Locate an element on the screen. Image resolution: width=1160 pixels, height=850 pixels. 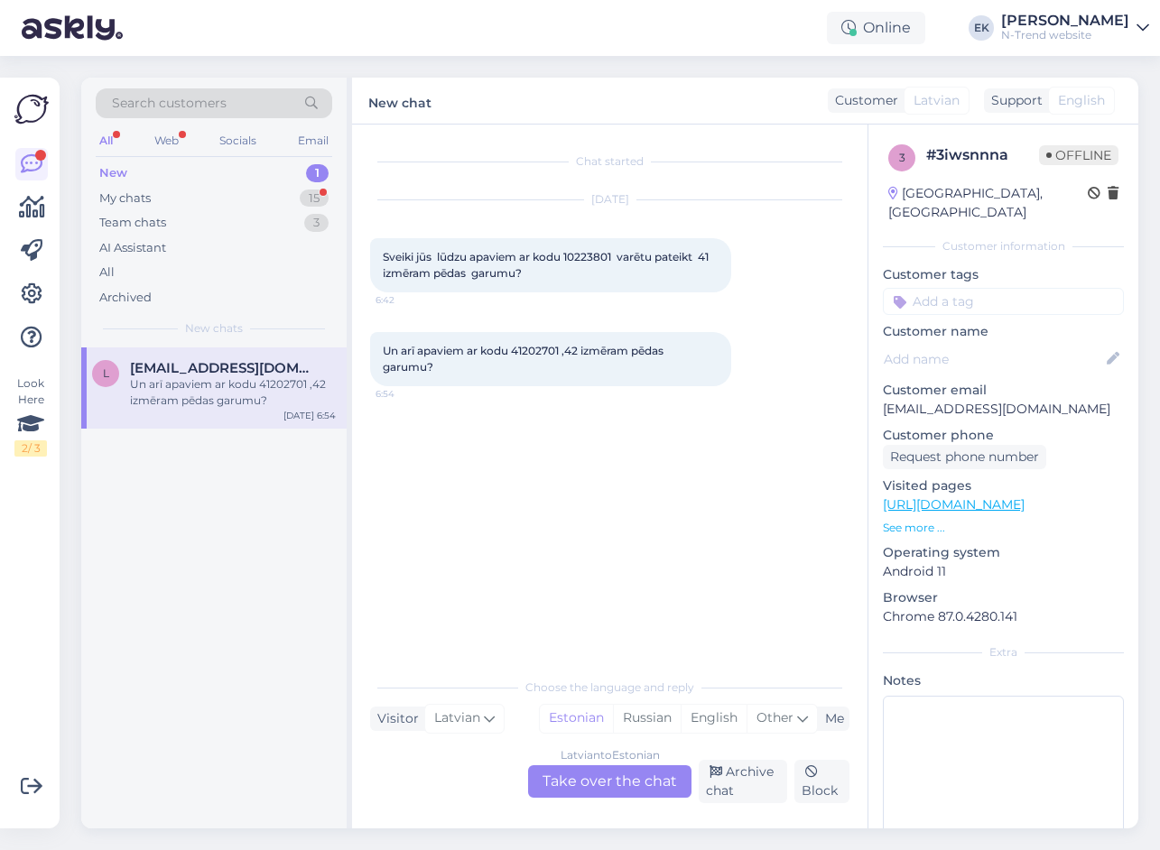
div: English is located at coordinates (713, 718).